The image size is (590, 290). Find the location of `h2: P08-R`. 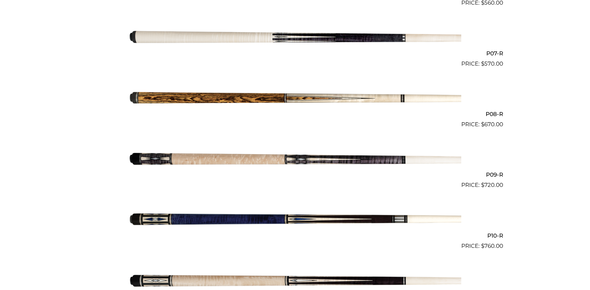

h2: P08-R is located at coordinates (295, 114).